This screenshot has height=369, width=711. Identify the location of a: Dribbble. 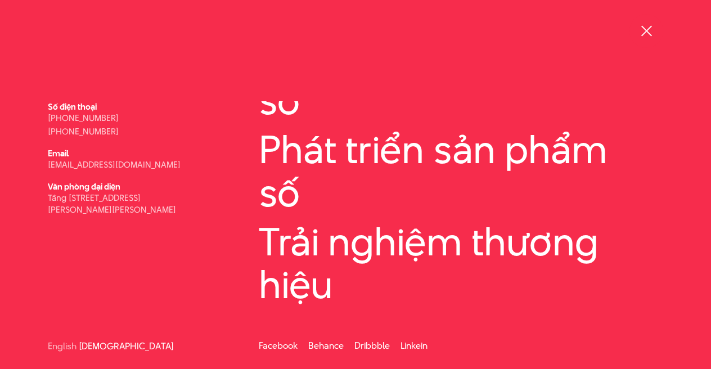
(372, 345).